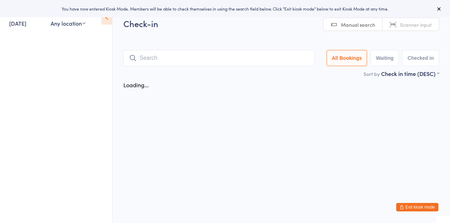 The image size is (450, 223). I want to click on div: Loading..., so click(136, 85).